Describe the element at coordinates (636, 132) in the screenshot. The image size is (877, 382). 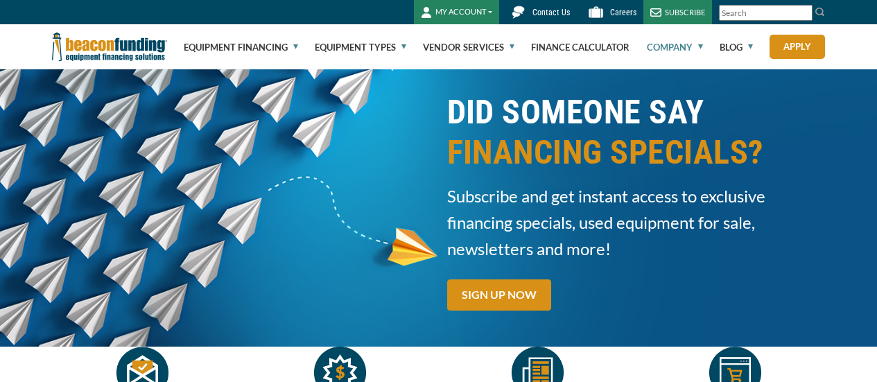
I see `h1: DID SOMEONE SAY` at that location.